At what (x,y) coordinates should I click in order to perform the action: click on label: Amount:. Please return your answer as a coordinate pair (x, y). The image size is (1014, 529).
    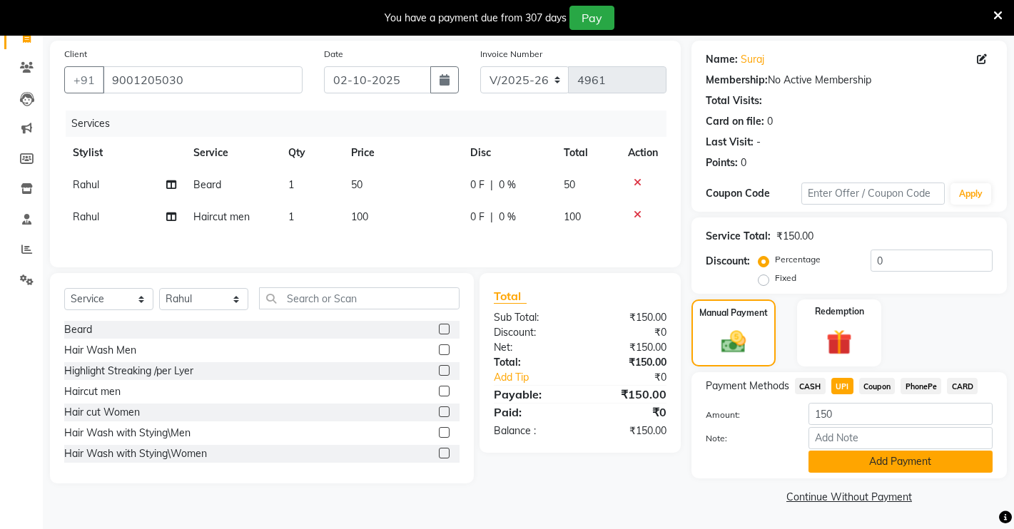
    Looking at the image, I should click on (746, 415).